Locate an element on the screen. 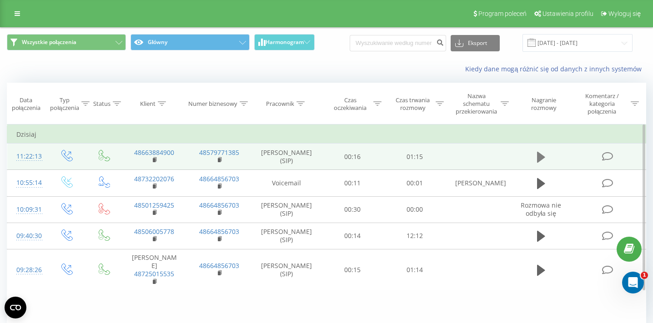  td: 00:15 is located at coordinates (353, 271).